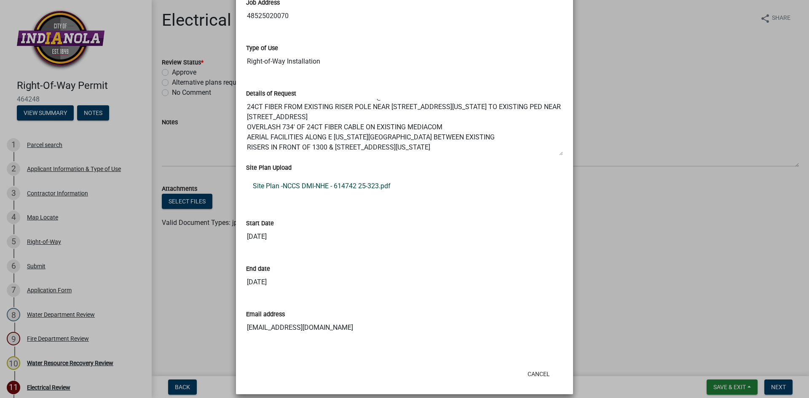 Image resolution: width=809 pixels, height=398 pixels. What do you see at coordinates (404, 186) in the screenshot?
I see `a: Site Plan -NCCS DMI-NHE - 614742 25-323.pdf` at bounding box center [404, 186].